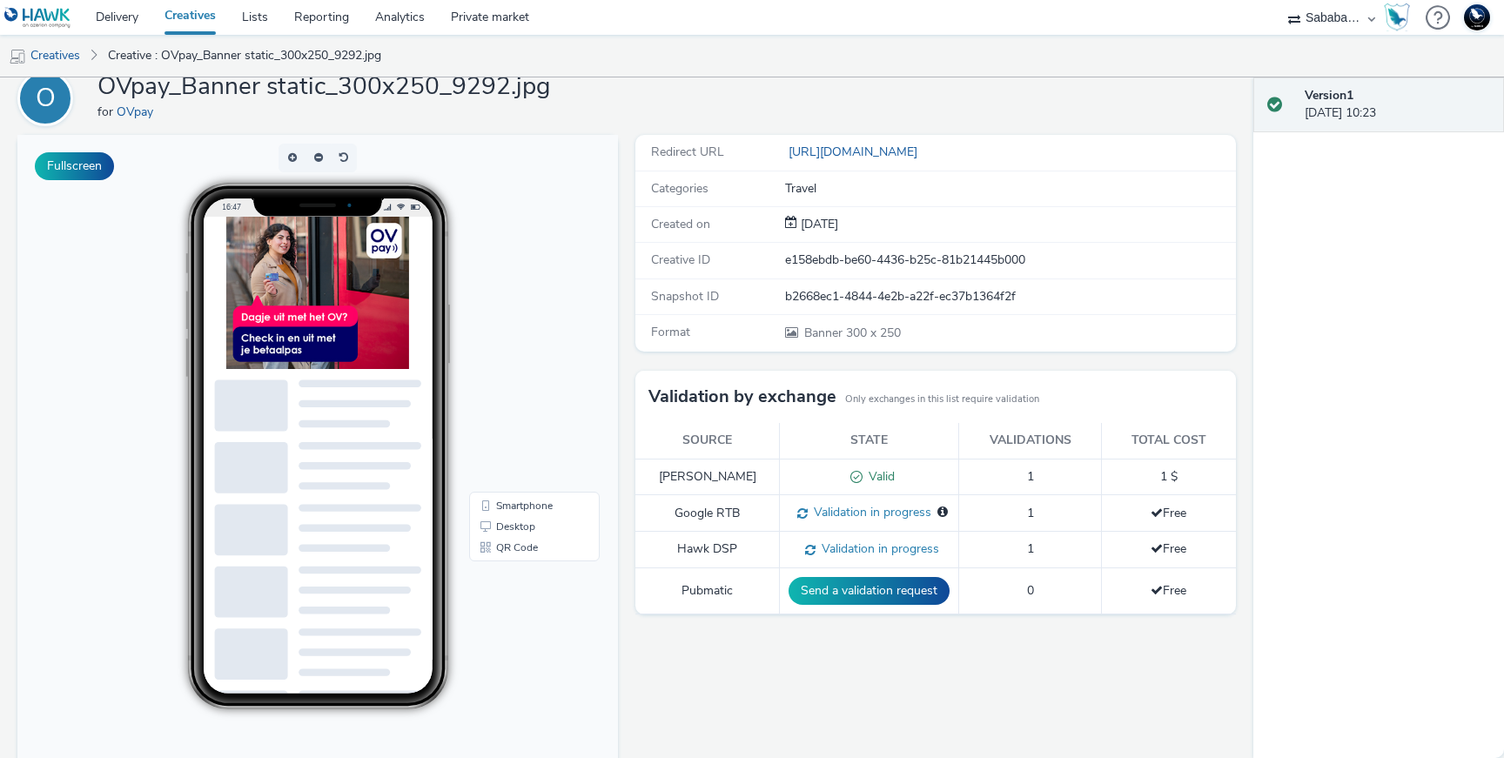 Image resolution: width=1504 pixels, height=758 pixels. What do you see at coordinates (300, 157) in the screenshot?
I see `img: Advertisement preview` at bounding box center [300, 157].